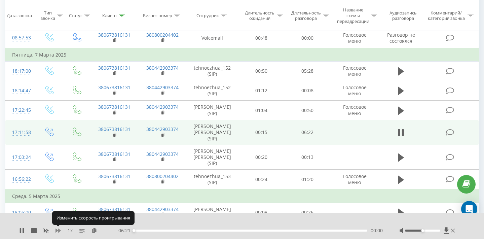  I want to click on div: Дата звонка, so click(19, 15).